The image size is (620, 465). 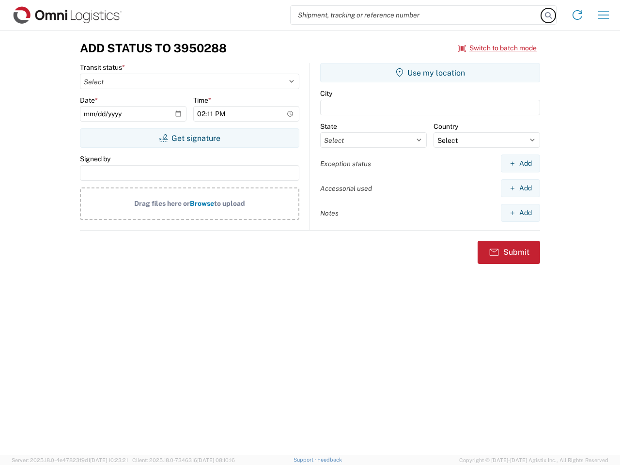 What do you see at coordinates (497, 48) in the screenshot?
I see `button: Switch to batch mode` at bounding box center [497, 48].